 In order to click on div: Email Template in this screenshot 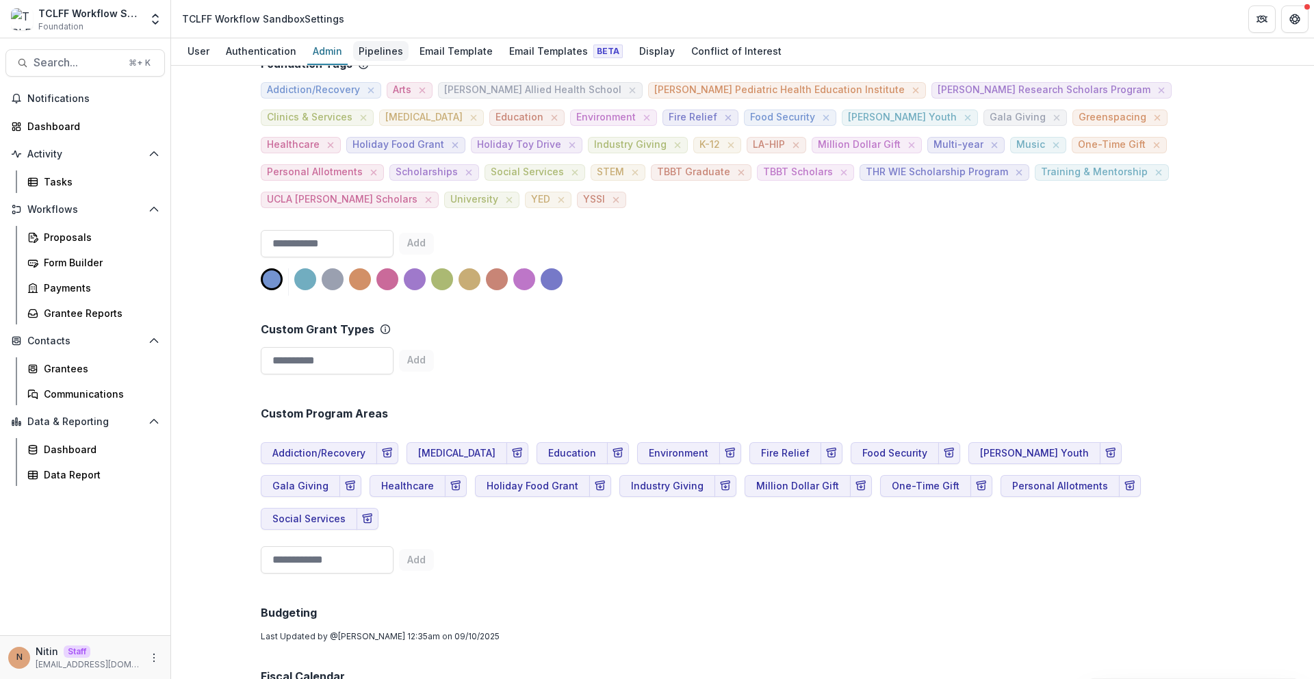, I will do `click(456, 51)`.